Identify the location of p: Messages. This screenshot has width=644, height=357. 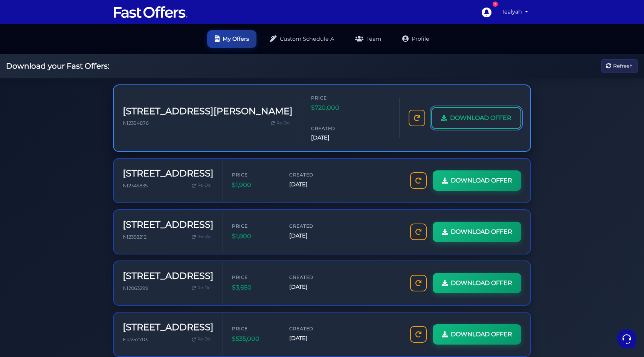
(75, 256).